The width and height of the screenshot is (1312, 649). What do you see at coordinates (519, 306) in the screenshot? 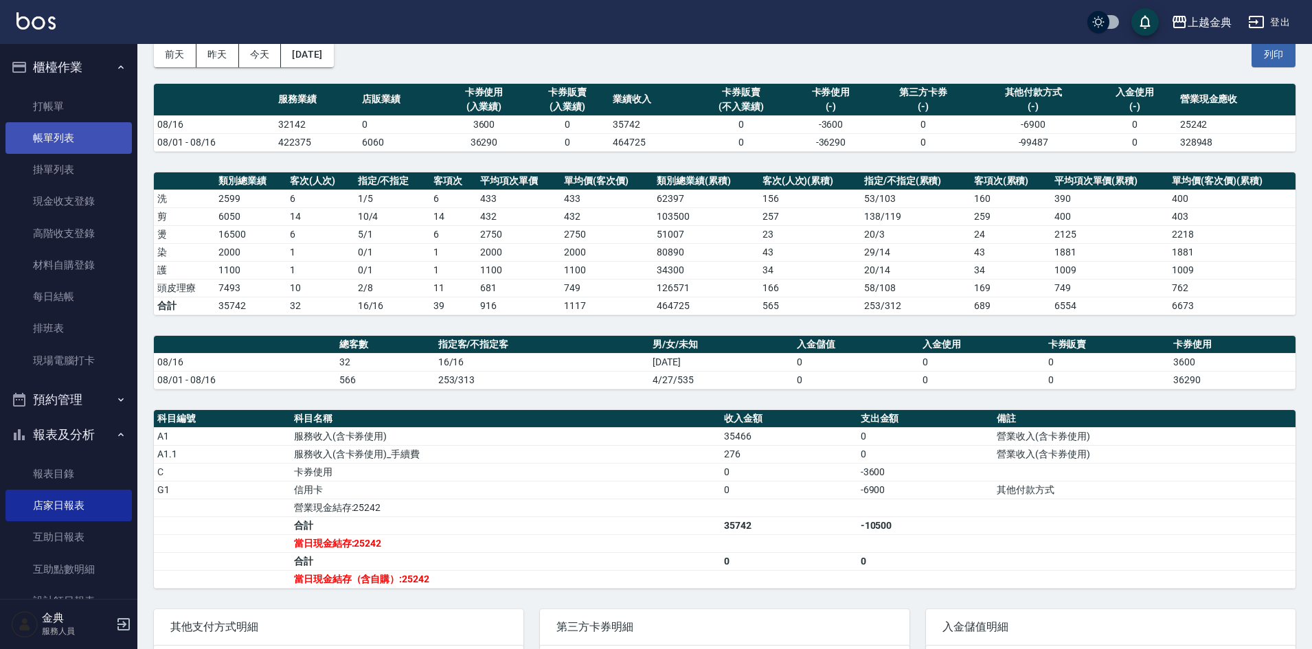
I see `td: 916` at bounding box center [519, 306].